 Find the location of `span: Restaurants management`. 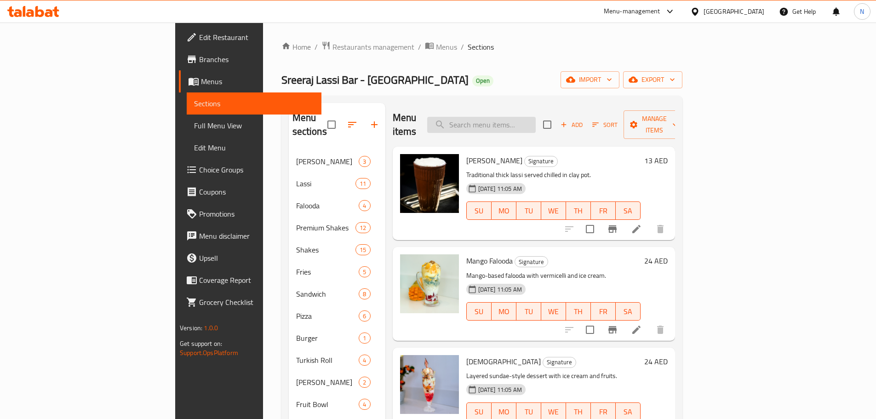

span: Restaurants management is located at coordinates (373, 47).